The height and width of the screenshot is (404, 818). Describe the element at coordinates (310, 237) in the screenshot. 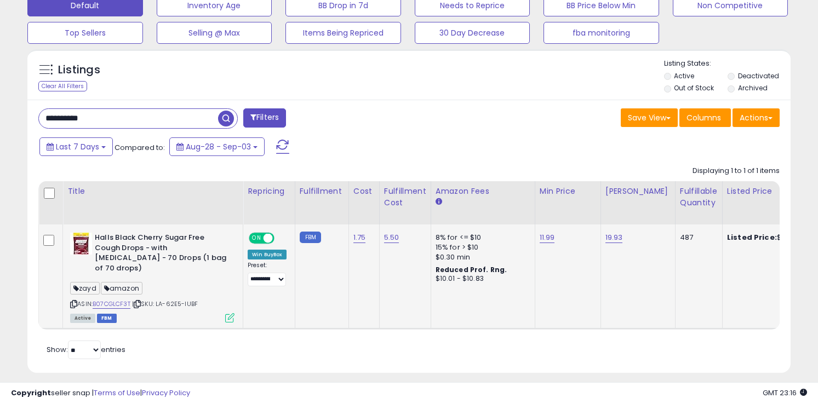

I see `small: FBM` at that location.